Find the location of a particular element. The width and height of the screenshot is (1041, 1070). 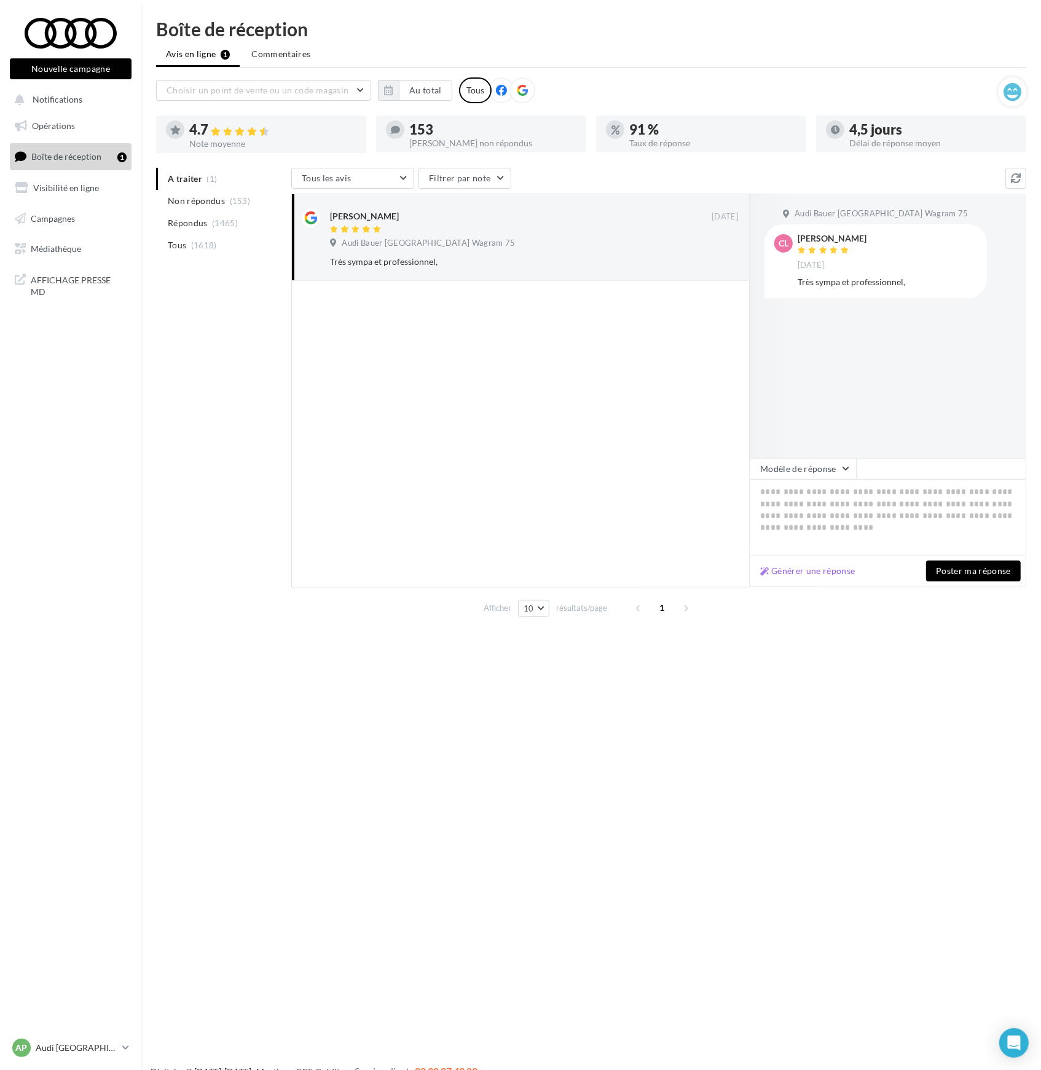

a: Visibilité en ligne is located at coordinates (71, 188).